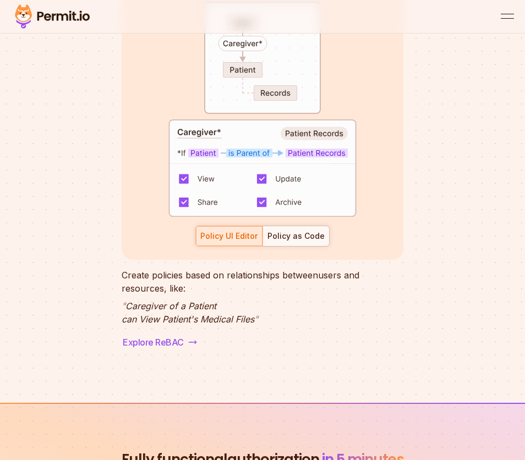  What do you see at coordinates (220, 275) in the screenshot?
I see `span: Create policies based on relationships between` at bounding box center [220, 275].